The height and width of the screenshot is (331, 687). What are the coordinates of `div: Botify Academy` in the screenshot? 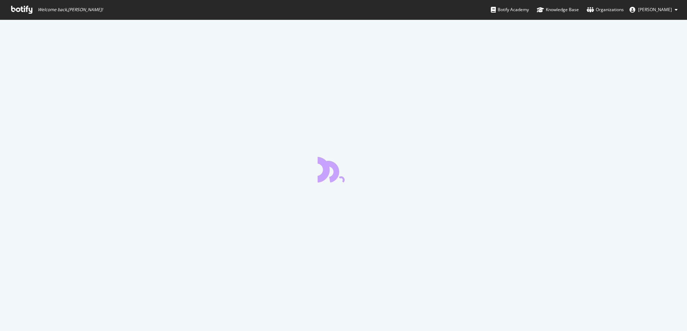 It's located at (510, 10).